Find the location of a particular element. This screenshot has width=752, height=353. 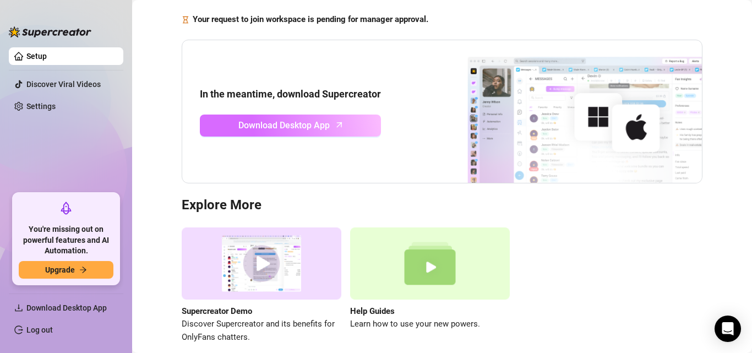

span: hourglass is located at coordinates (186, 20).